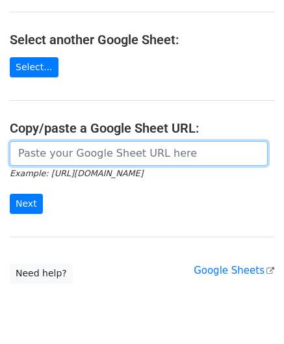 The height and width of the screenshot is (344, 284). I want to click on h4: Copy/paste a Google Sheet URL:, so click(142, 128).